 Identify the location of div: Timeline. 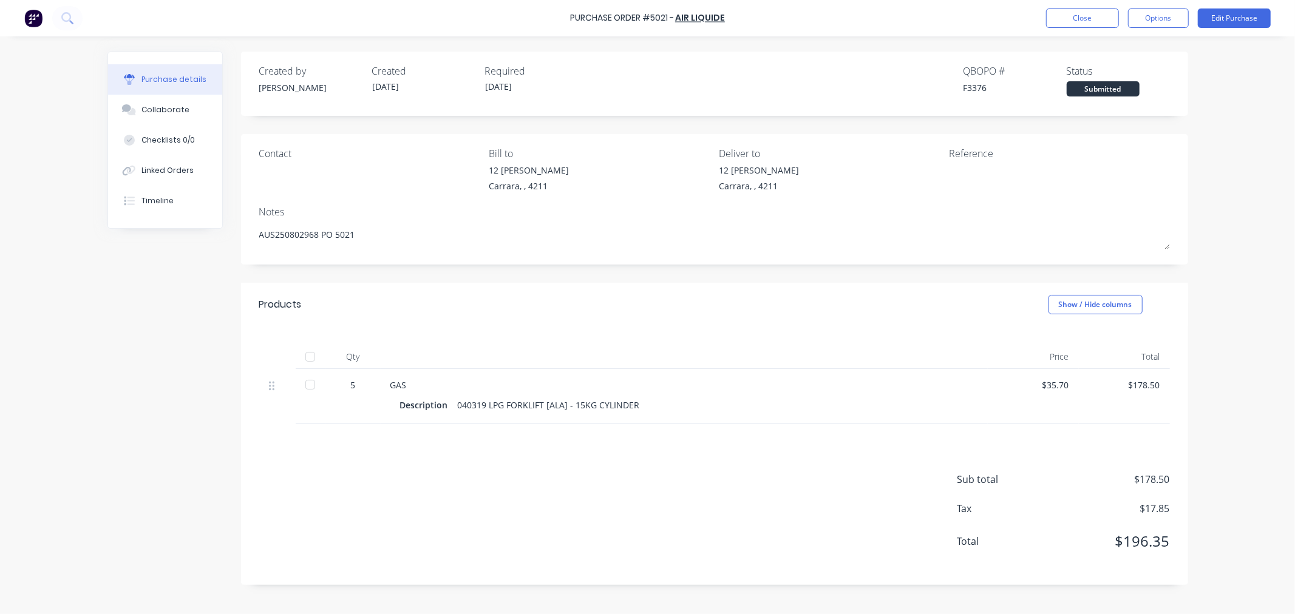
(157, 201).